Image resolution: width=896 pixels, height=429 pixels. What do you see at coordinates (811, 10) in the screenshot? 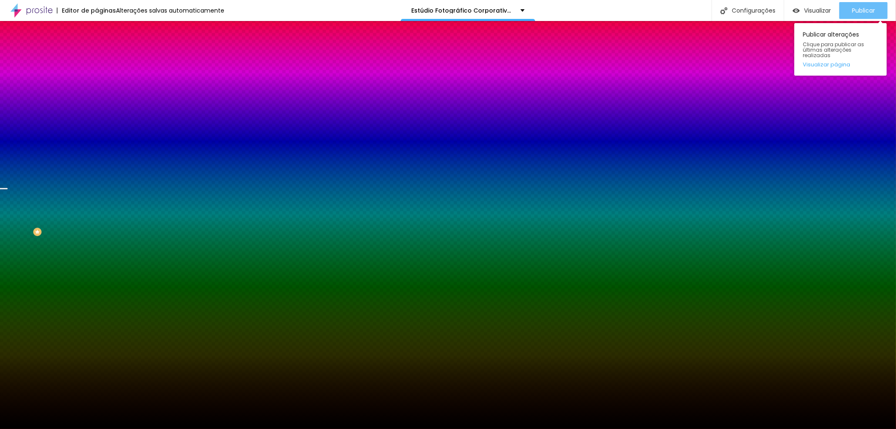
I see `button: Visualizar` at bounding box center [811, 10].